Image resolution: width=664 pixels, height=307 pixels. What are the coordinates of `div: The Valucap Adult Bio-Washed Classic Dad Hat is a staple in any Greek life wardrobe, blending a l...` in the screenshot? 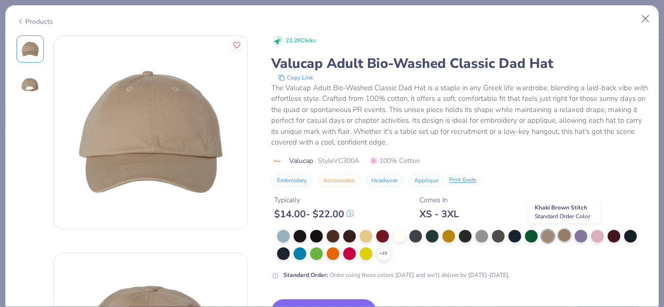 It's located at (459, 115).